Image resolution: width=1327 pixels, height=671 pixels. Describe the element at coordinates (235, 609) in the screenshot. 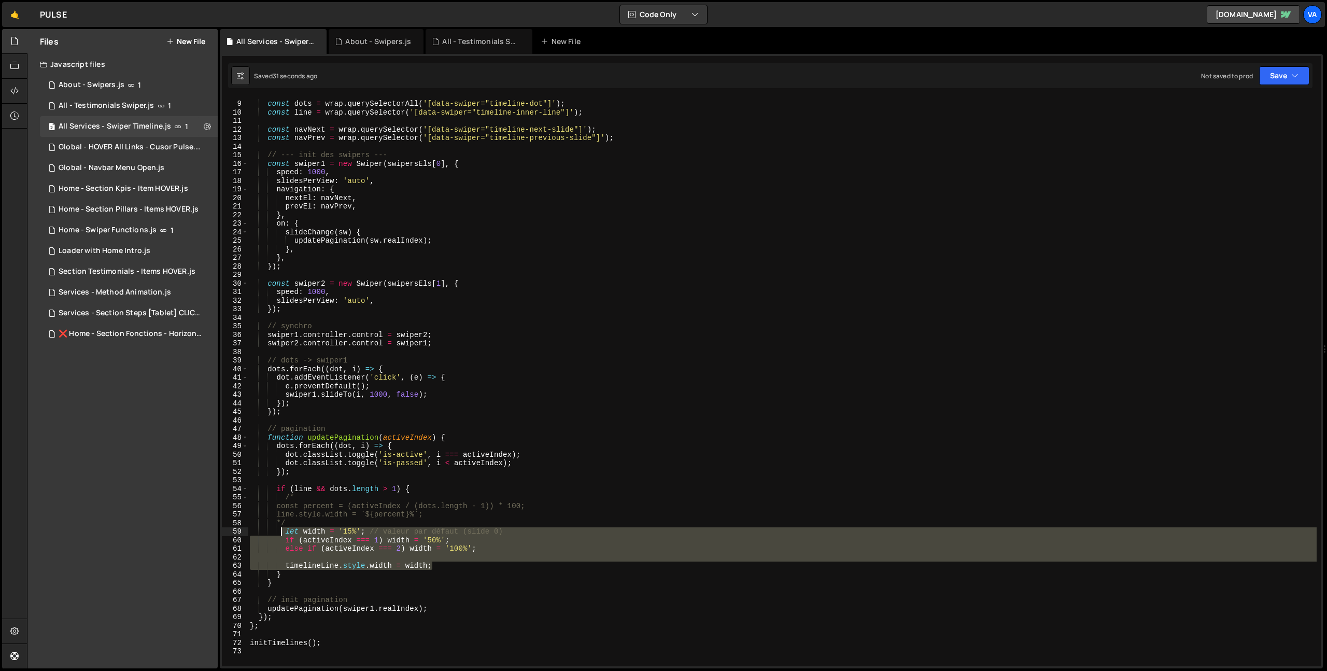

I see `div: 68` at that location.